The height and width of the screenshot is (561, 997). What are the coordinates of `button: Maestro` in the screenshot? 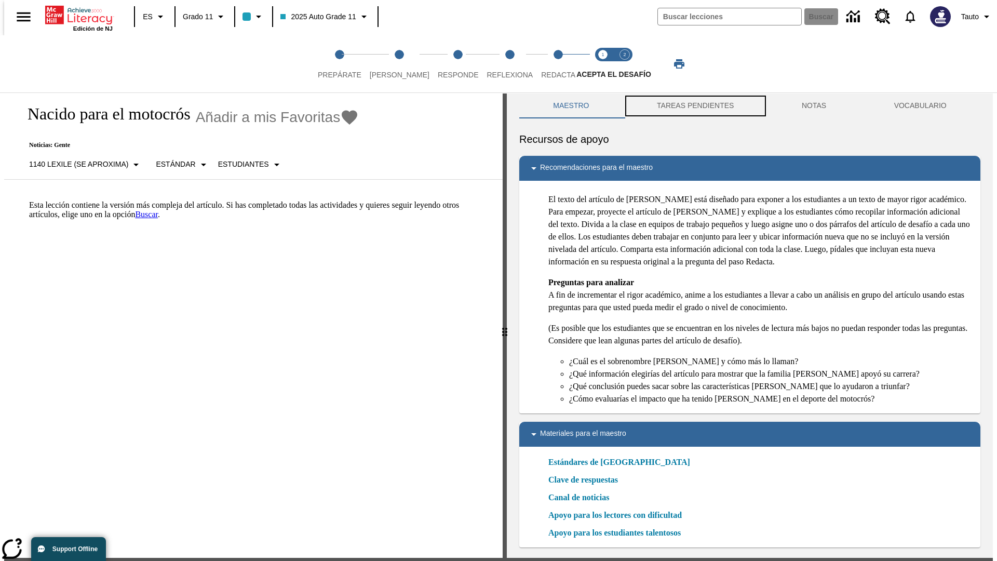 It's located at (571, 106).